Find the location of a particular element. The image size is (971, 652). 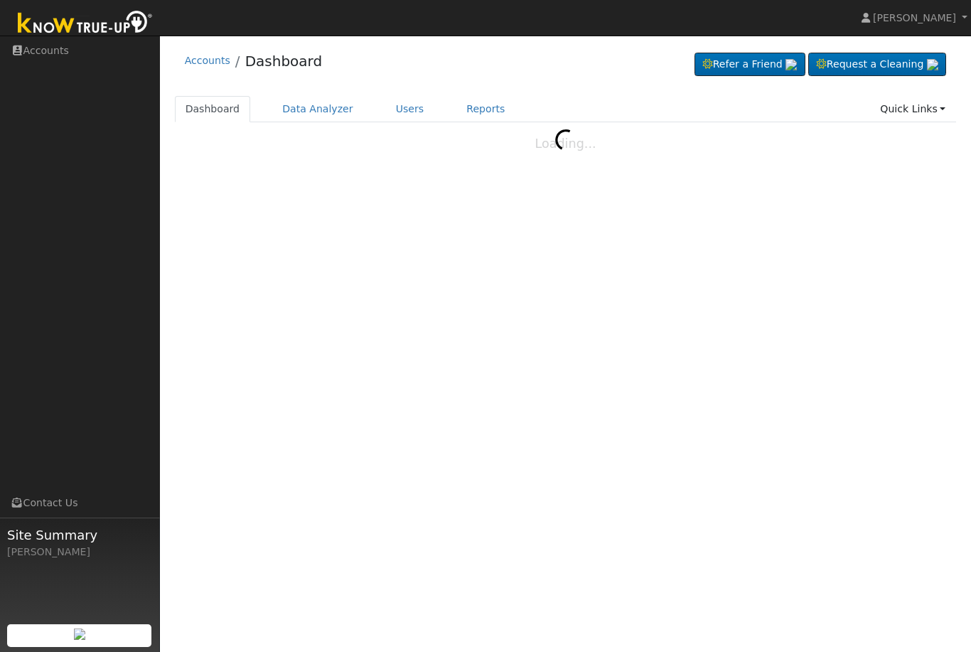

img: Know True-Up is located at coordinates (85, 23).